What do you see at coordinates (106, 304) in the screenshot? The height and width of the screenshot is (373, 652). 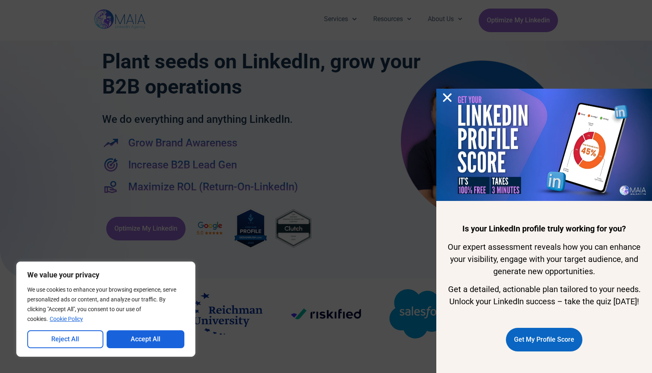 I see `p: We use cookies to enhance your browsing experience, serve personalized ads or content, and analyz...` at bounding box center [106, 304].